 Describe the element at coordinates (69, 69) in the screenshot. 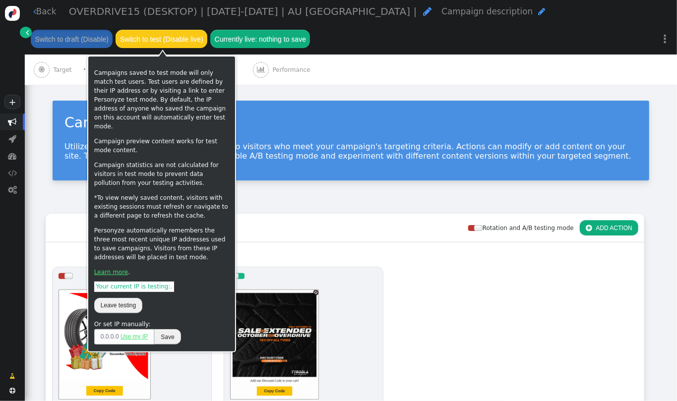

I see `a:  Target · · ·` at that location.